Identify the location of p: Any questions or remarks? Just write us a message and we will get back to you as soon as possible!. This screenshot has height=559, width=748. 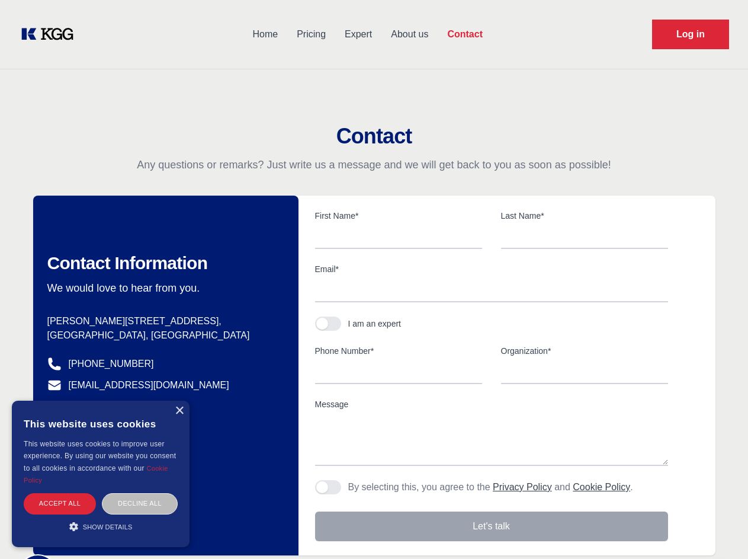
(374, 165).